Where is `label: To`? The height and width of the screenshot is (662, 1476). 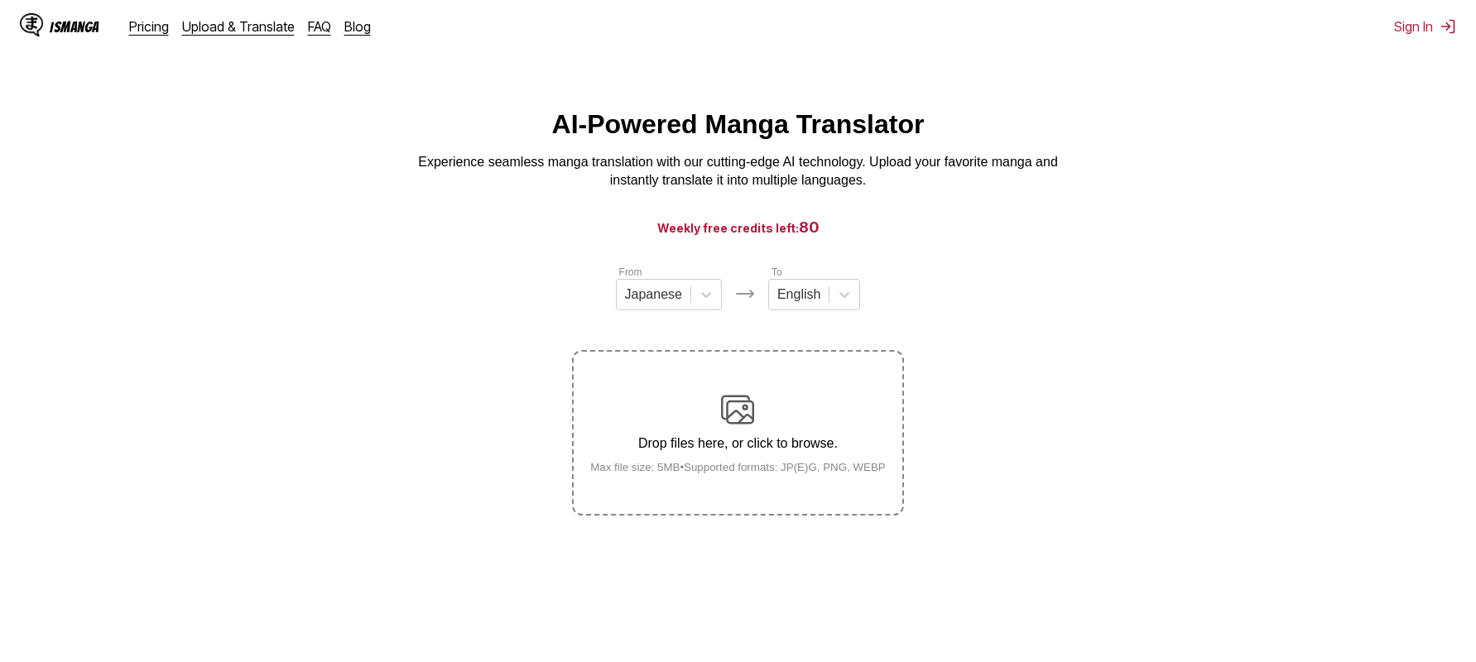
label: To is located at coordinates (776, 272).